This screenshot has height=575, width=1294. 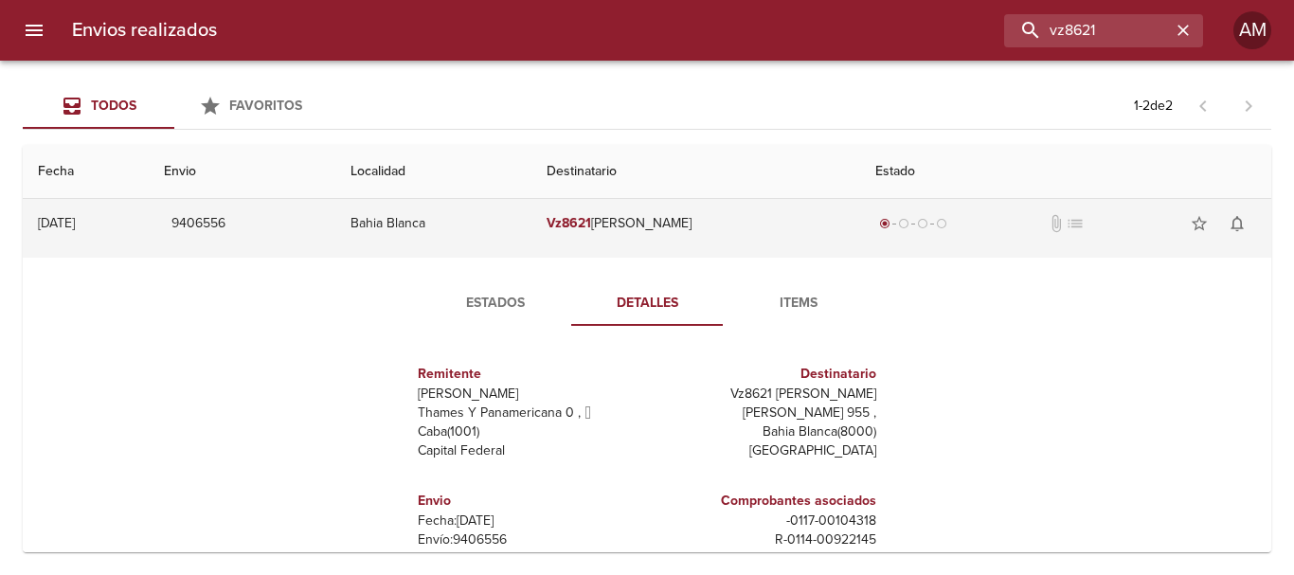 I want to click on span: Pagina anterior, so click(x=1203, y=105).